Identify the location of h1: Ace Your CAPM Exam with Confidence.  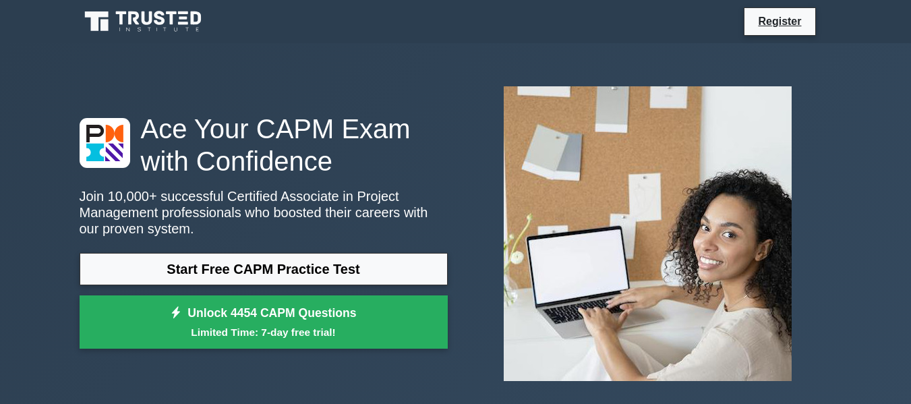
(264, 145).